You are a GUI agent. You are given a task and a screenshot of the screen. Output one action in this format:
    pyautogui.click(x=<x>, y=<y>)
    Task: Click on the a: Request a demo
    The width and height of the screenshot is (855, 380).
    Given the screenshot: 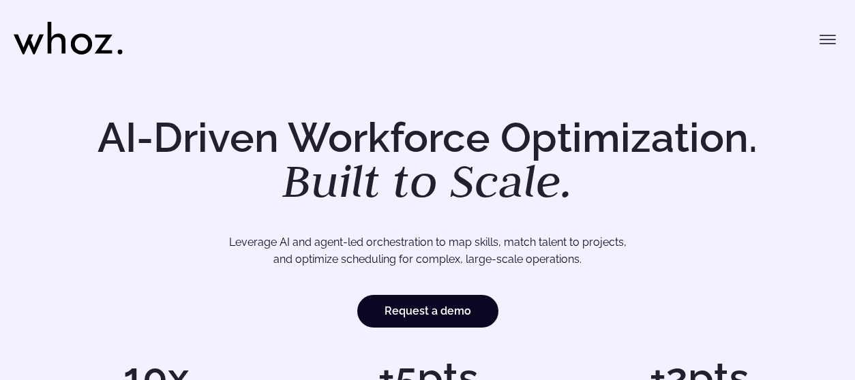 What is the action you would take?
    pyautogui.click(x=427, y=312)
    